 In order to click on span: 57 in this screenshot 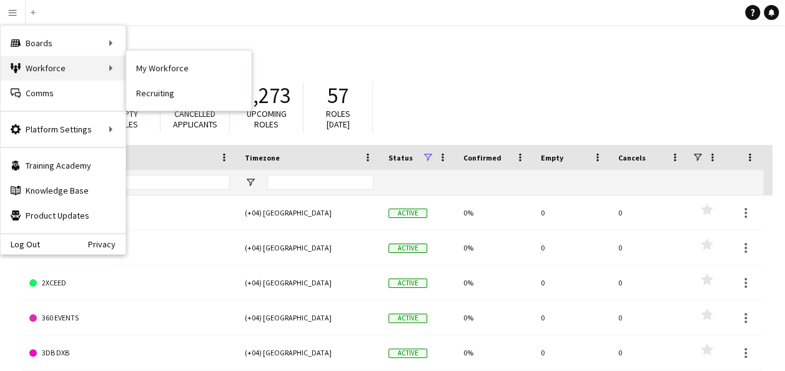, I will do `click(338, 96)`.